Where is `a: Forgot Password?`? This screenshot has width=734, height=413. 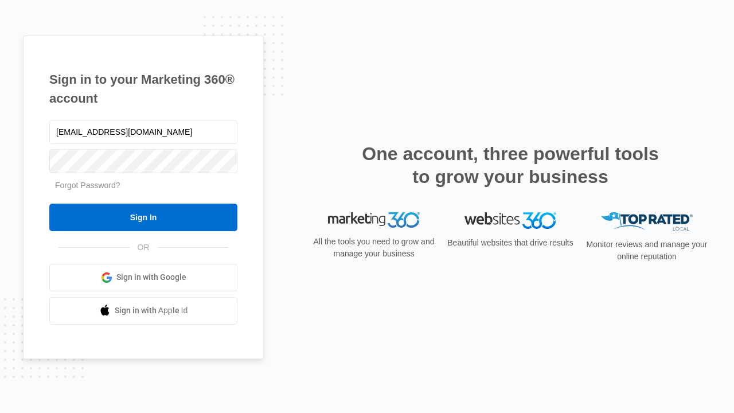 a: Forgot Password? is located at coordinates (88, 185).